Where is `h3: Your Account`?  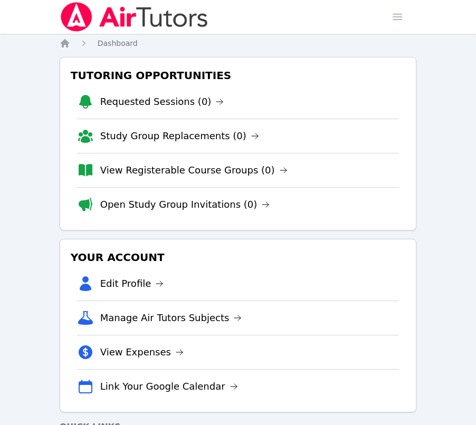 h3: Your Account is located at coordinates (238, 257).